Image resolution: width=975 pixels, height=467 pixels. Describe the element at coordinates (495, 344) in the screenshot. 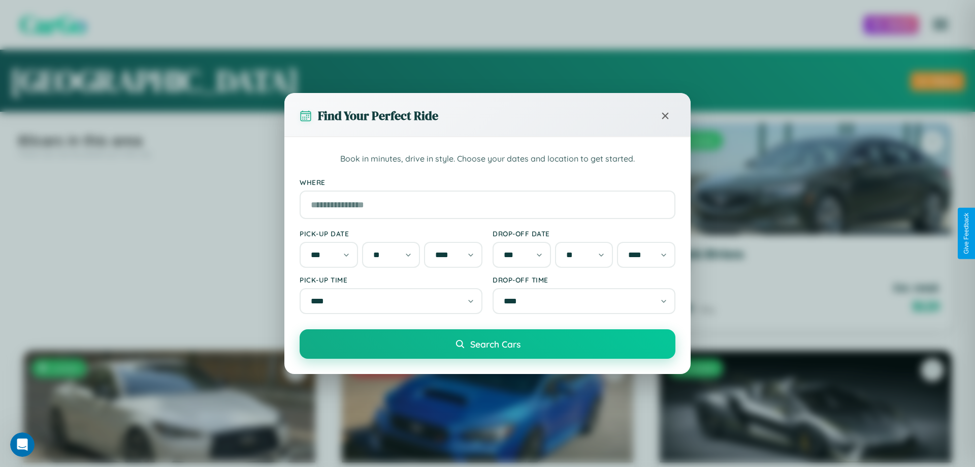

I see `span: Search Cars` at that location.